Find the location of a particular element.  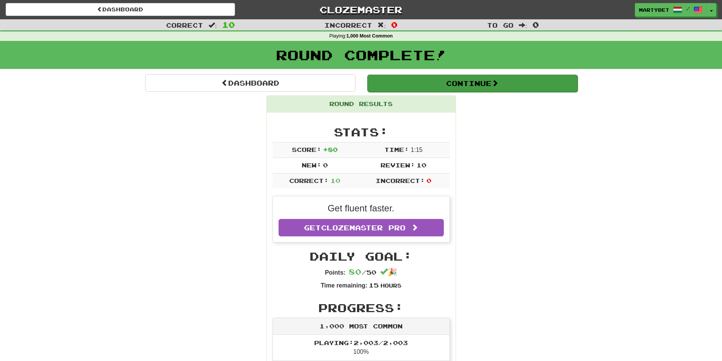

span: Incorrect: is located at coordinates (400, 180).